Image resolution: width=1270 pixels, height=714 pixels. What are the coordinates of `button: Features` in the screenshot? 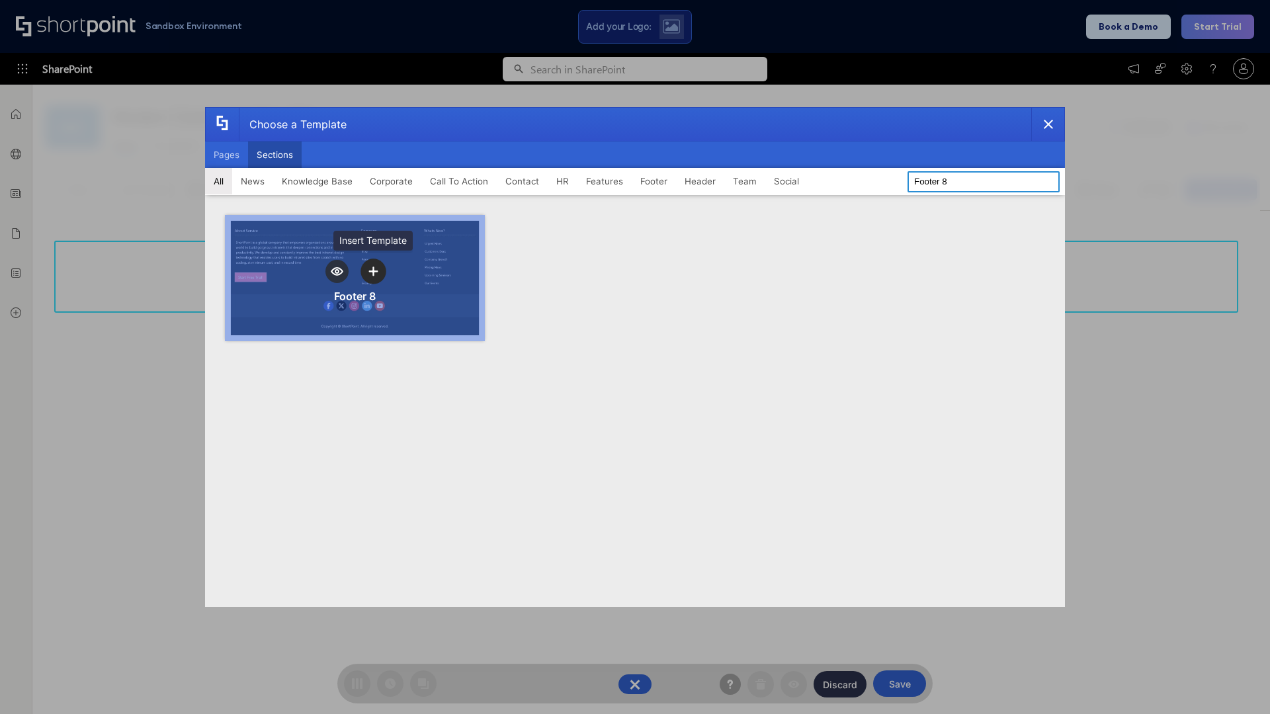 It's located at (604, 181).